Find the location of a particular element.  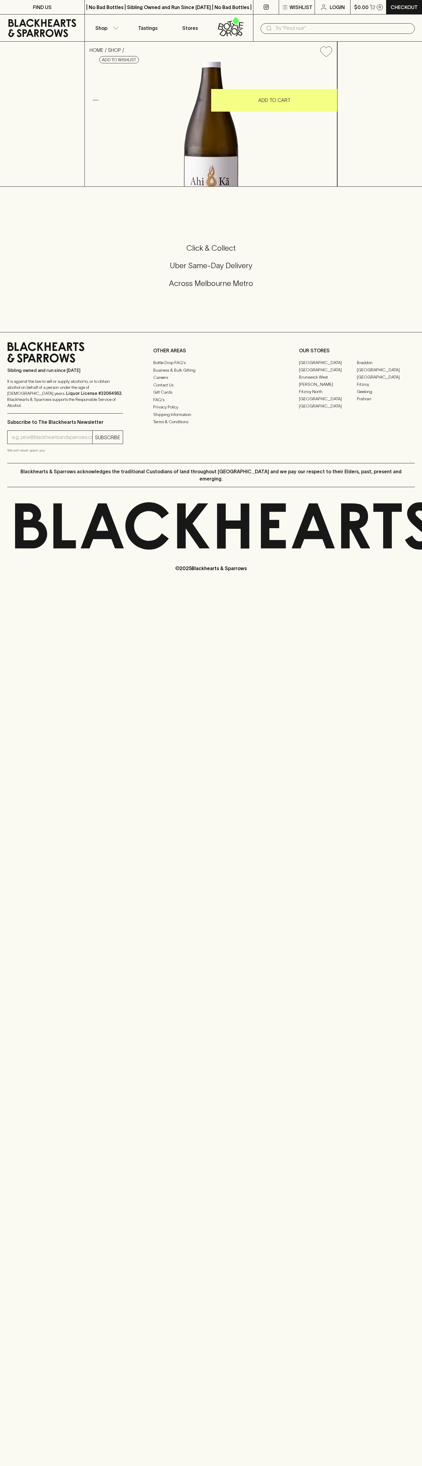

h5: Click & Collect is located at coordinates (211, 248).